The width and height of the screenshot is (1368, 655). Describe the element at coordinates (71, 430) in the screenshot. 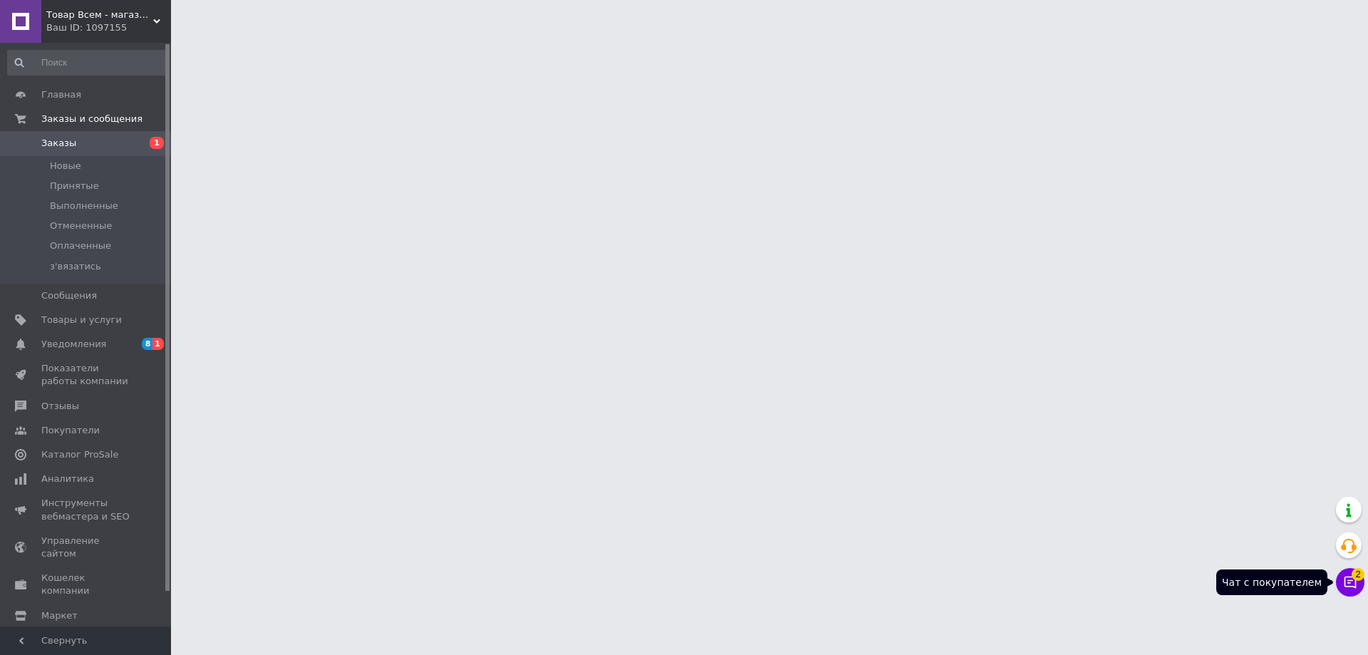

I see `span: Покупатели` at that location.